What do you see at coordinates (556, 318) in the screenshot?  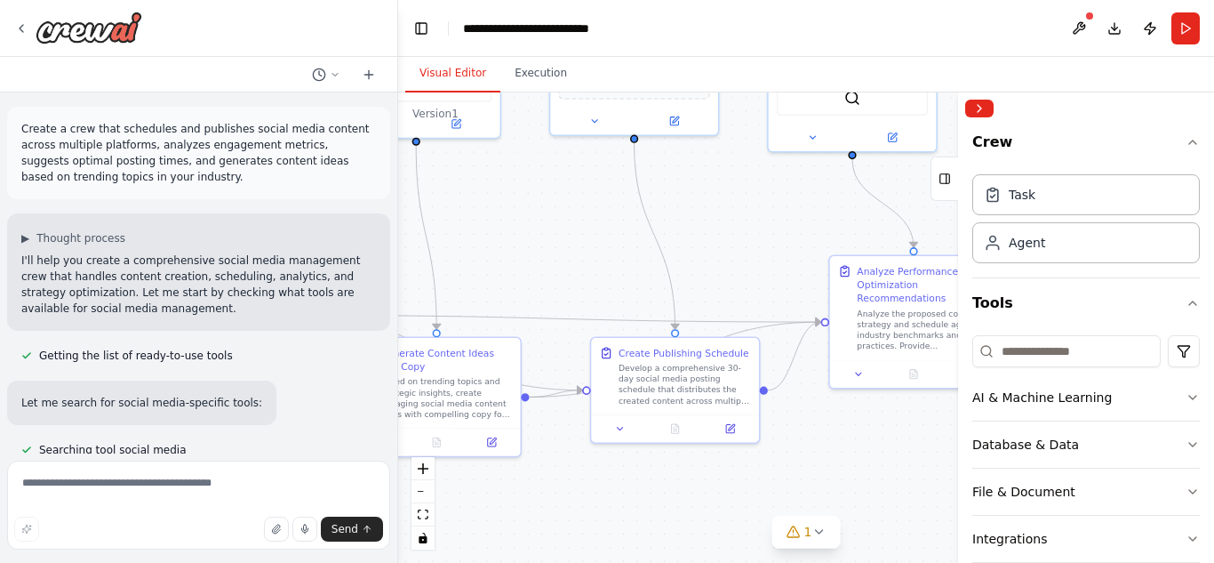 I see `g: Edge from f9283b13-bb6f-4dc7-b4ce-77e6aaec0596 to f00b255c-4b44-4261-a3d1-358d75a80192` at bounding box center [556, 318].